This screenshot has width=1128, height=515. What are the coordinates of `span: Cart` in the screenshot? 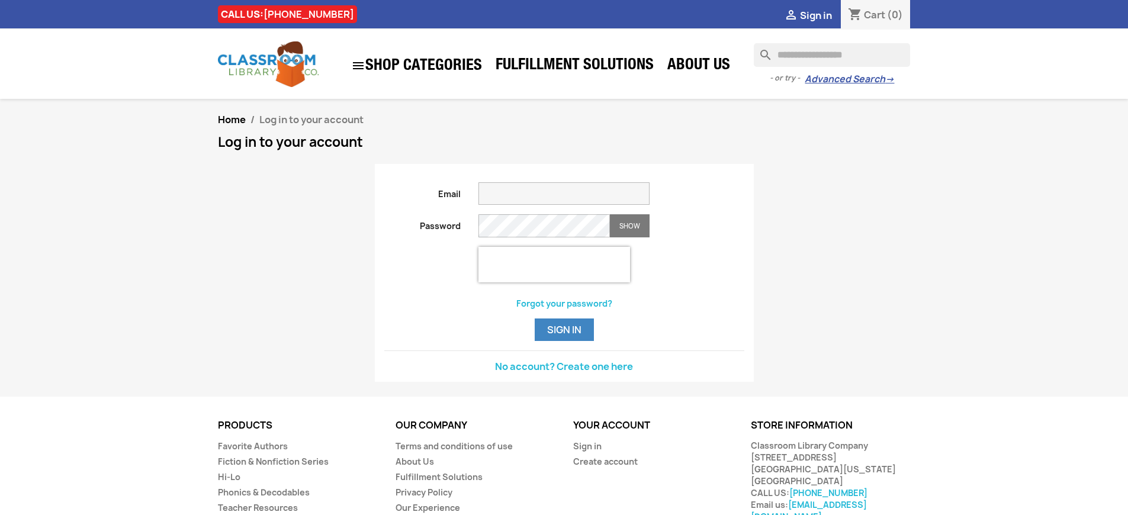 It's located at (875, 15).